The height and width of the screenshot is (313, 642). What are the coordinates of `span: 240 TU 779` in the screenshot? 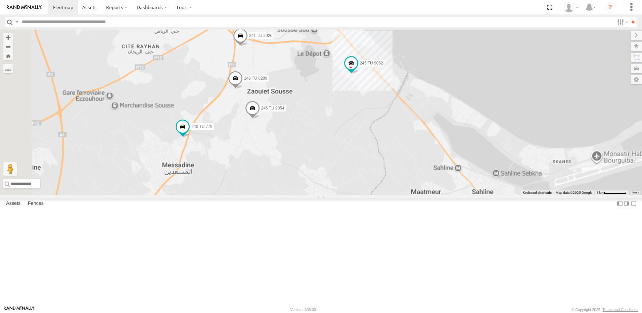 It's located at (202, 126).